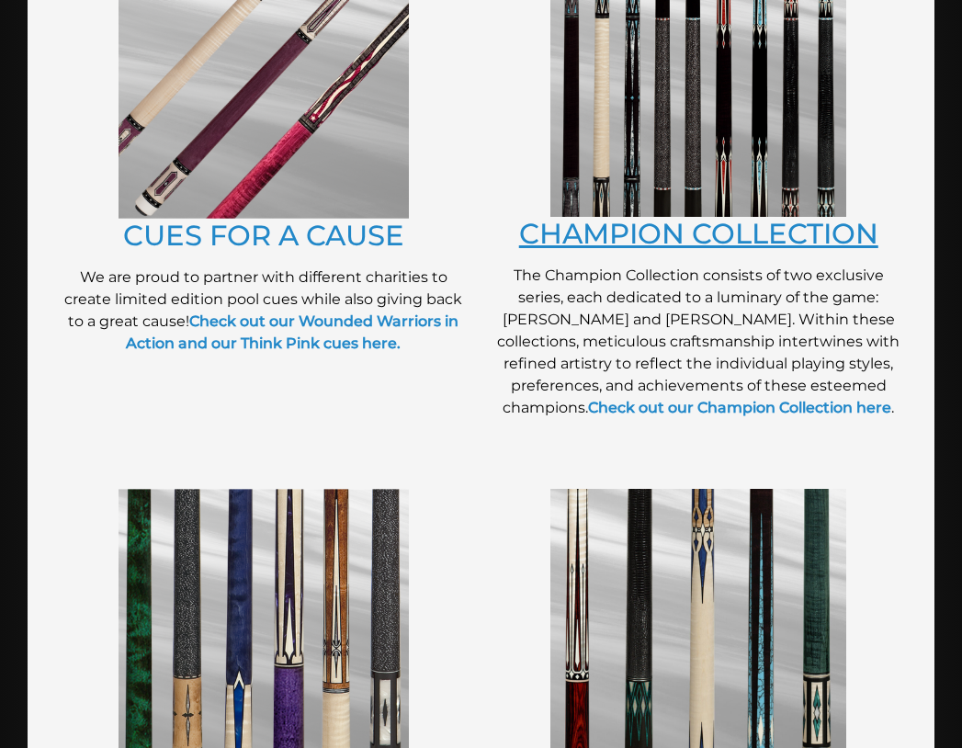  What do you see at coordinates (698, 233) in the screenshot?
I see `a: CHAMPION COLLECTION` at bounding box center [698, 233].